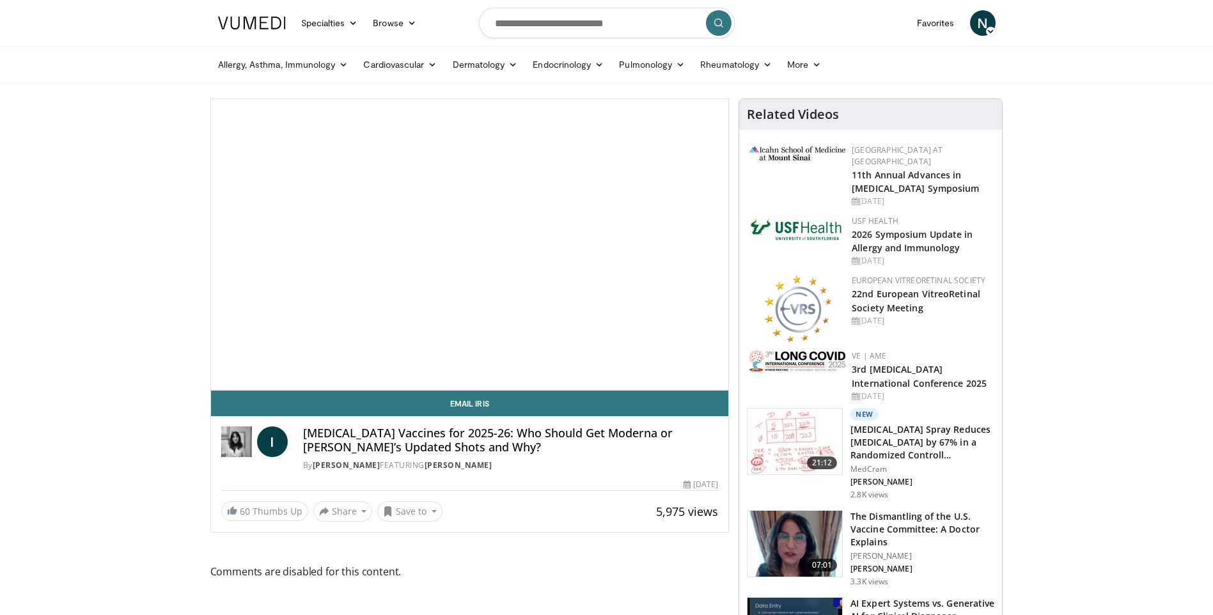 The image size is (1213, 615). I want to click on span: 5,975 views, so click(687, 512).